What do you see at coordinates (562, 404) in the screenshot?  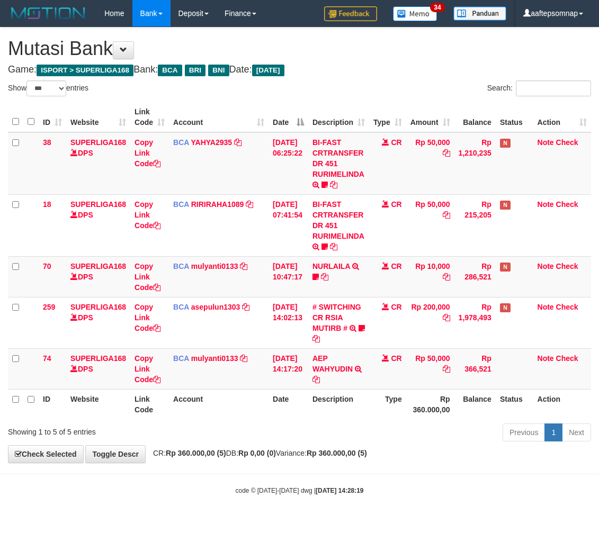 I see `th: Action` at bounding box center [562, 404].